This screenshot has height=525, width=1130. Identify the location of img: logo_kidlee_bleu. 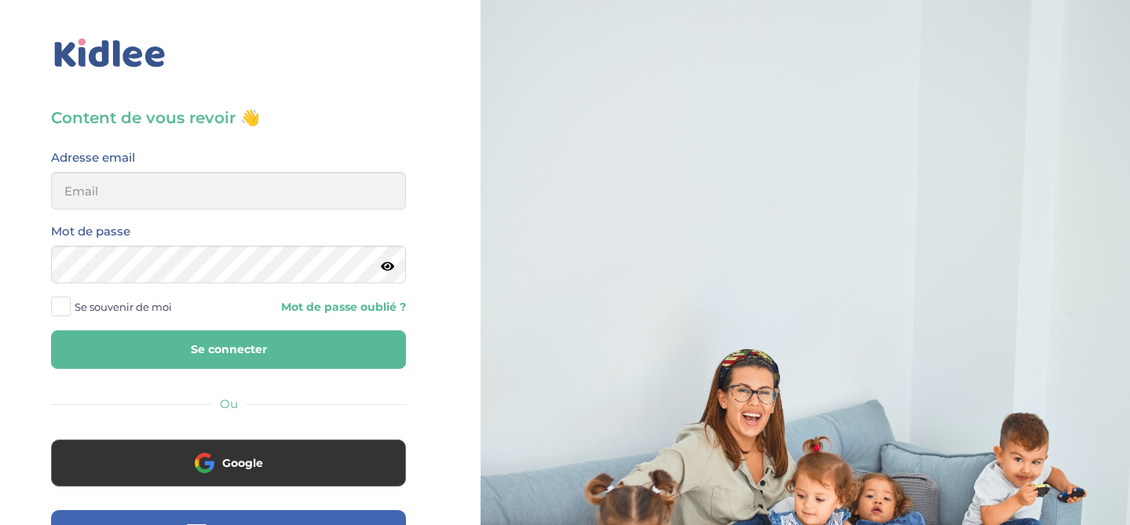
(110, 53).